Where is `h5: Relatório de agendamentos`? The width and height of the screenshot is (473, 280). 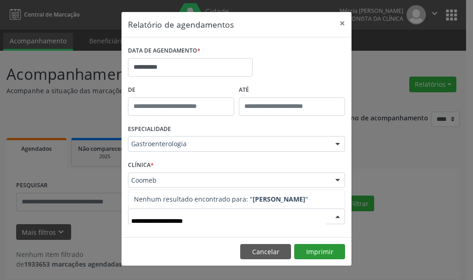 h5: Relatório de agendamentos is located at coordinates (181, 24).